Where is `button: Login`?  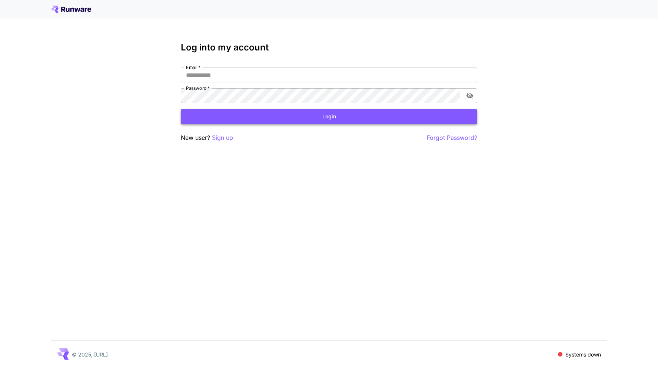 button: Login is located at coordinates (329, 116).